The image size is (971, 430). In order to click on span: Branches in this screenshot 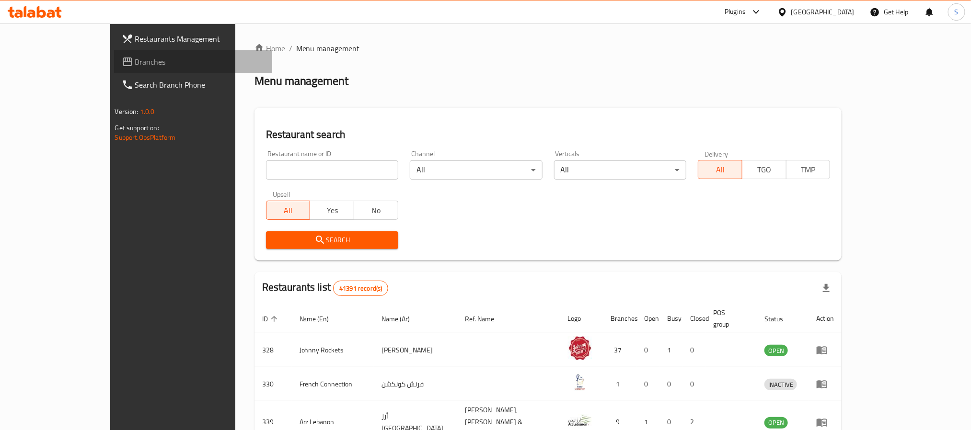, I will do `click(200, 62)`.